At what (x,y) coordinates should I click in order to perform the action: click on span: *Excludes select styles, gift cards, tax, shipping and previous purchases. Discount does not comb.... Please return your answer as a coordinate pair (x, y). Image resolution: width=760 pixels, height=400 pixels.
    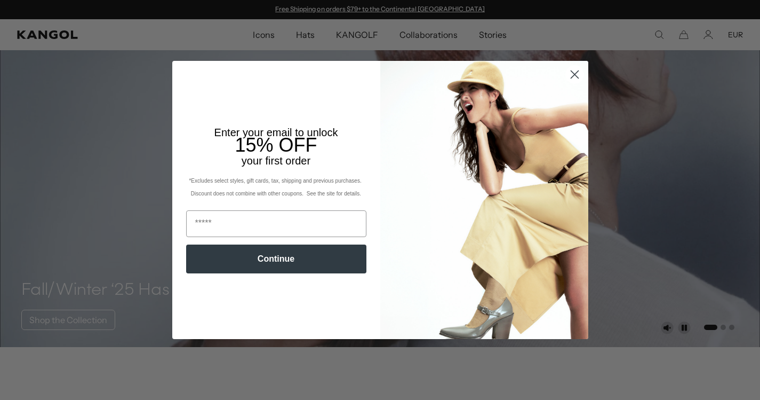
    Looking at the image, I should click on (276, 187).